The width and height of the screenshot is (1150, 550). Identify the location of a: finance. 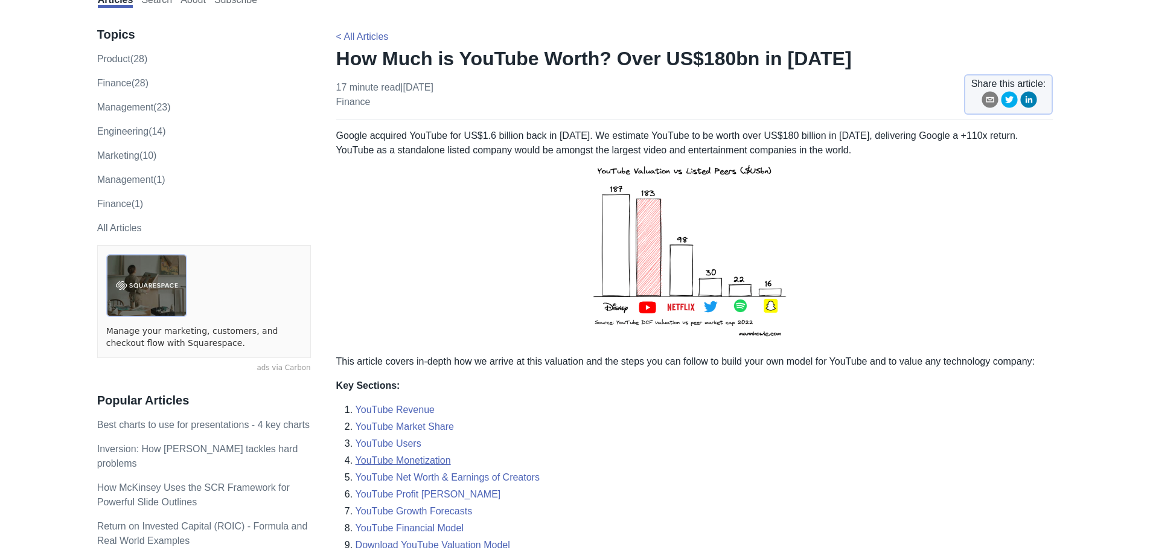
(353, 101).